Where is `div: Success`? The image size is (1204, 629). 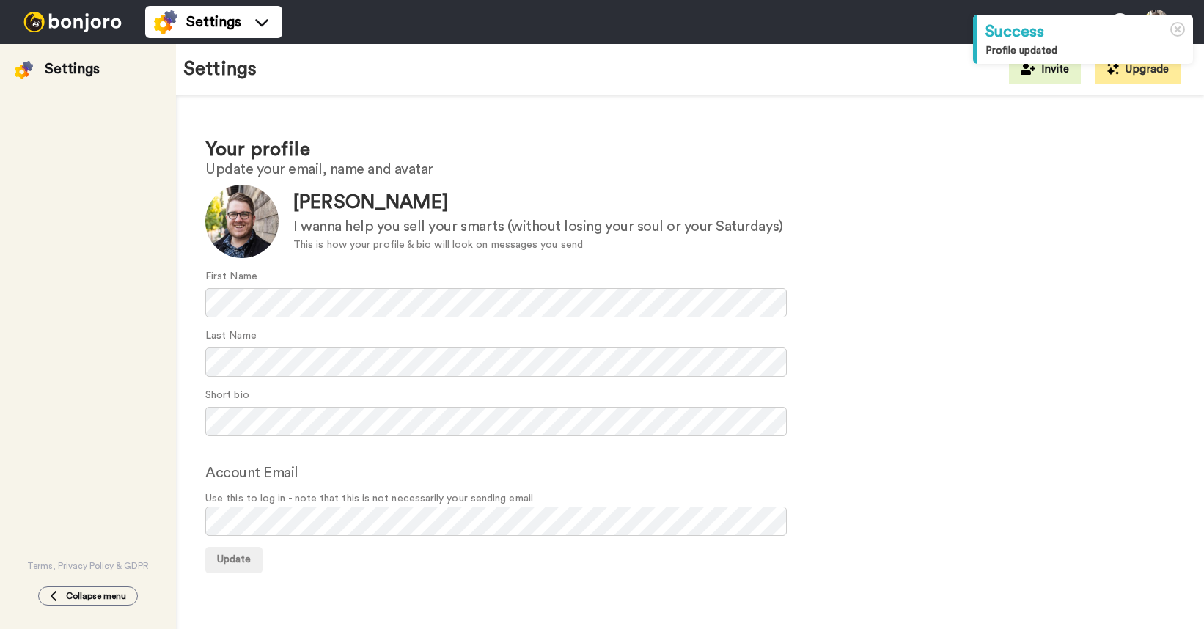 div: Success is located at coordinates (1085, 32).